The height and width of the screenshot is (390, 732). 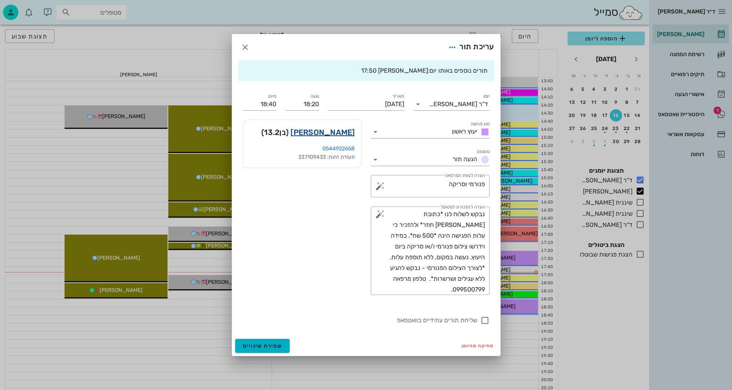 I want to click on div: תורים נוספים באותו יום:, so click(x=366, y=71).